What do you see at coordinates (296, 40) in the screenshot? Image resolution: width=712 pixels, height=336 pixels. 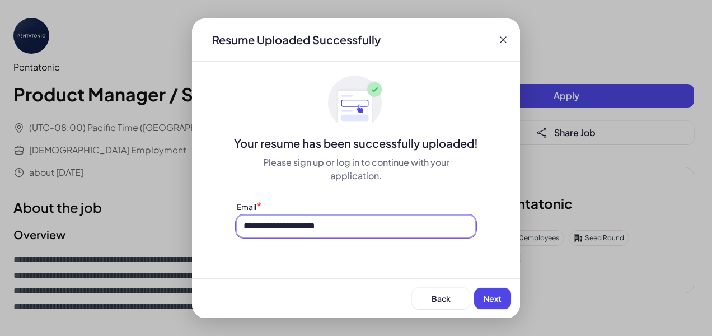 I see `div: Resume Uploaded Successfully` at bounding box center [296, 40].